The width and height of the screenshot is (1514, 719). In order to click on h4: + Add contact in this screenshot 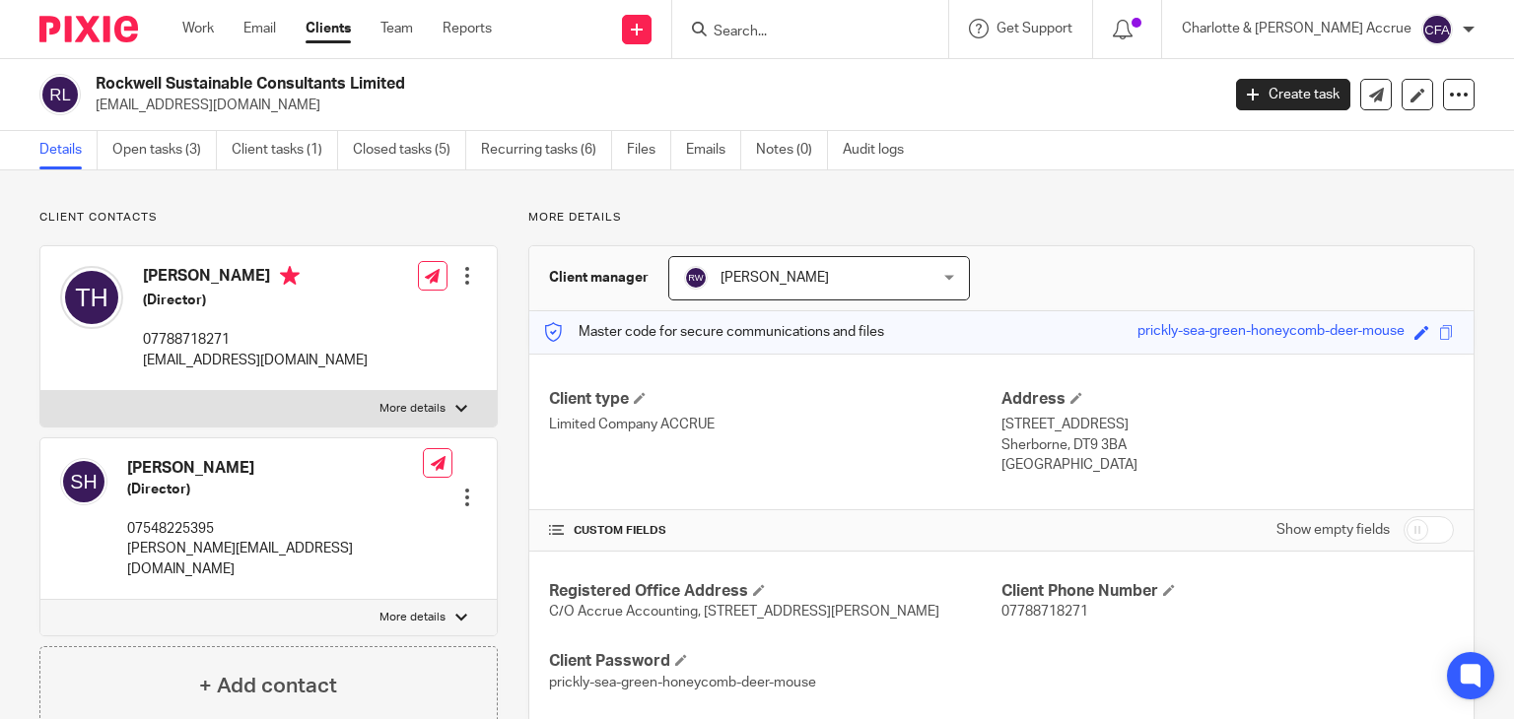, I will do `click(268, 686)`.